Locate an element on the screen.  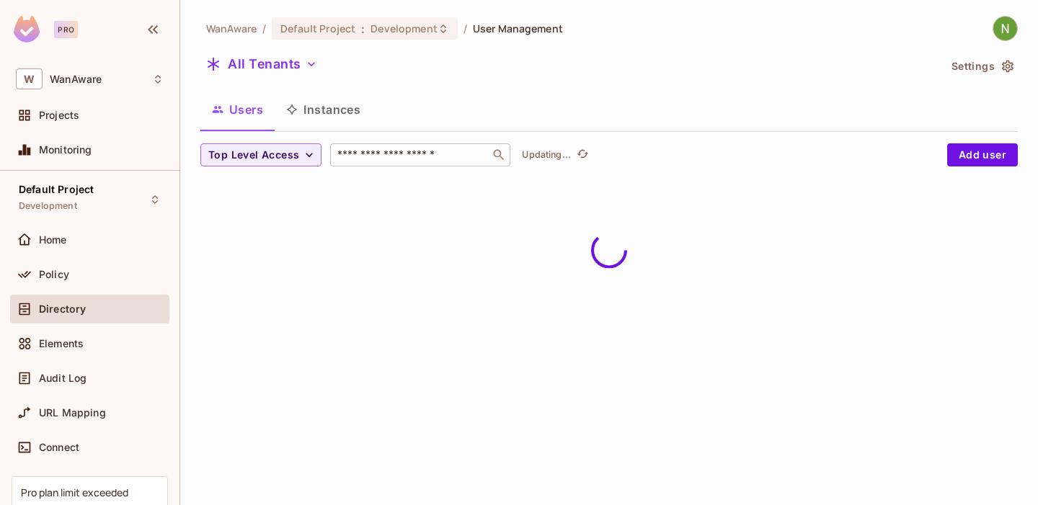
button: refresh is located at coordinates (582, 155).